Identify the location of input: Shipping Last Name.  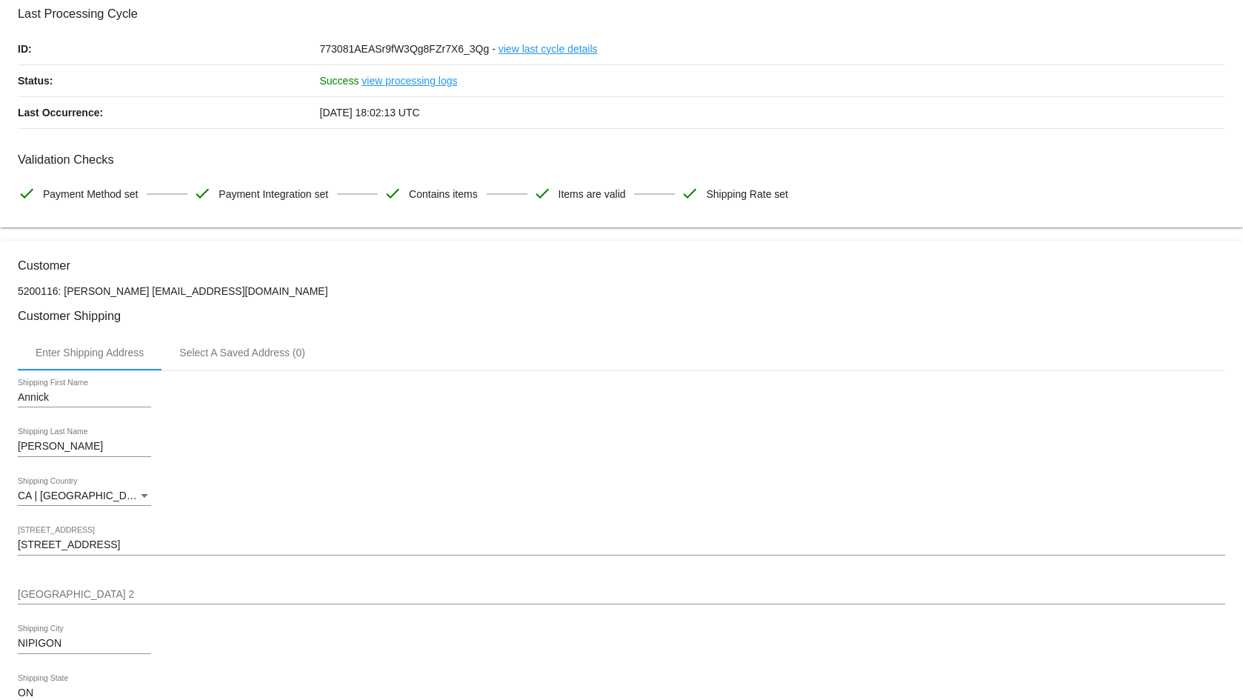
(84, 447).